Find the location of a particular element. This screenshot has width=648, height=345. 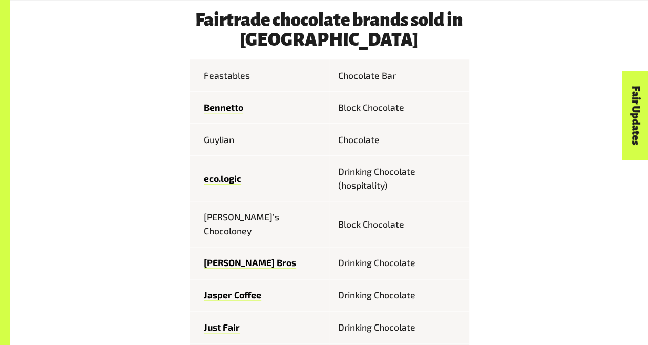

td: Guylian is located at coordinates (259, 139).